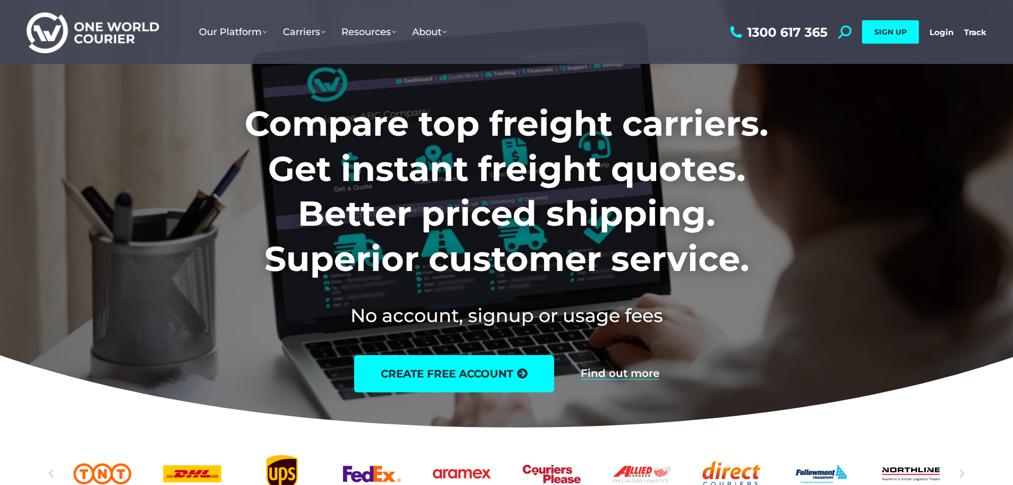  What do you see at coordinates (976, 32) in the screenshot?
I see `a: Track` at bounding box center [976, 32].